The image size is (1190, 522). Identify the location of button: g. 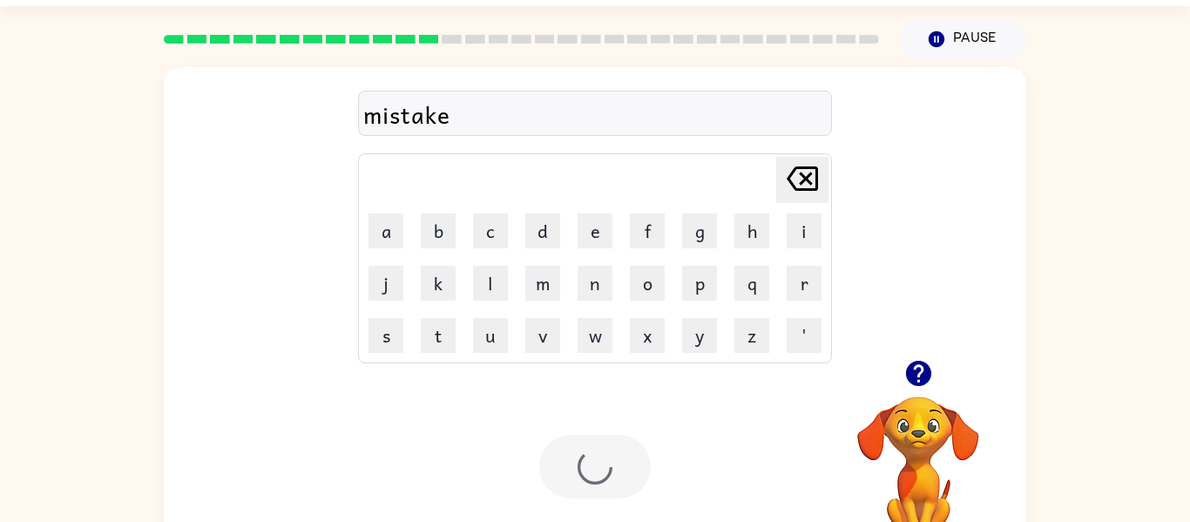
(699, 231).